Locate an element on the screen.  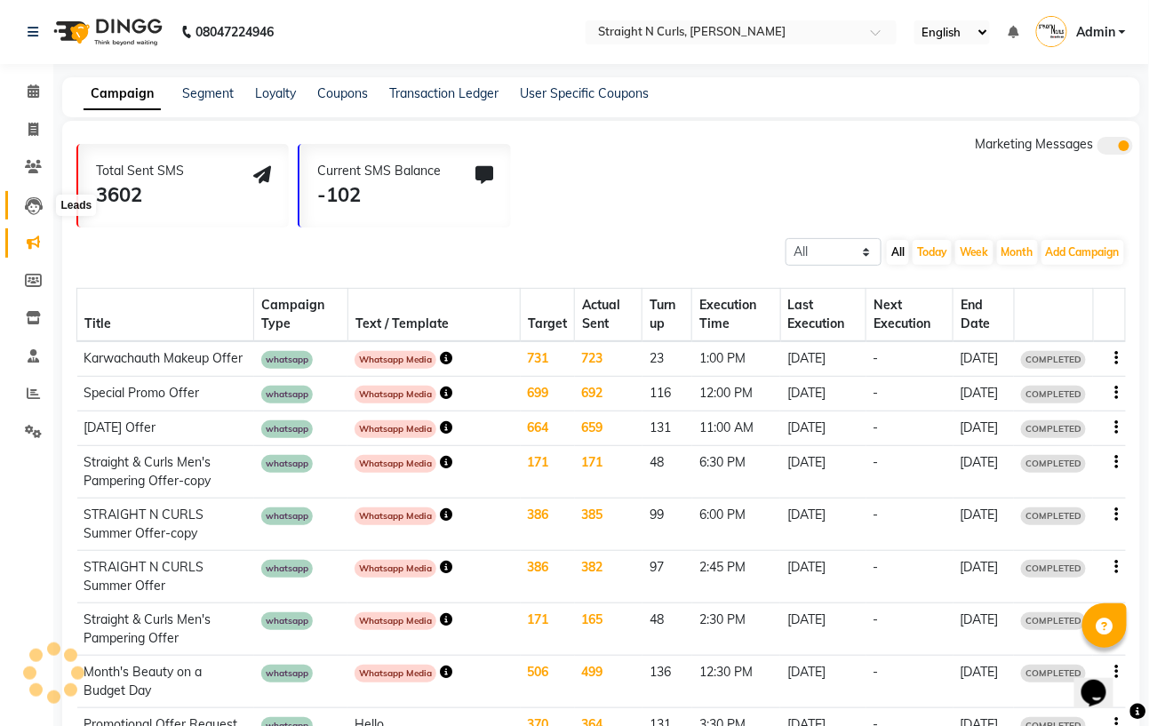
button: All is located at coordinates (897, 252).